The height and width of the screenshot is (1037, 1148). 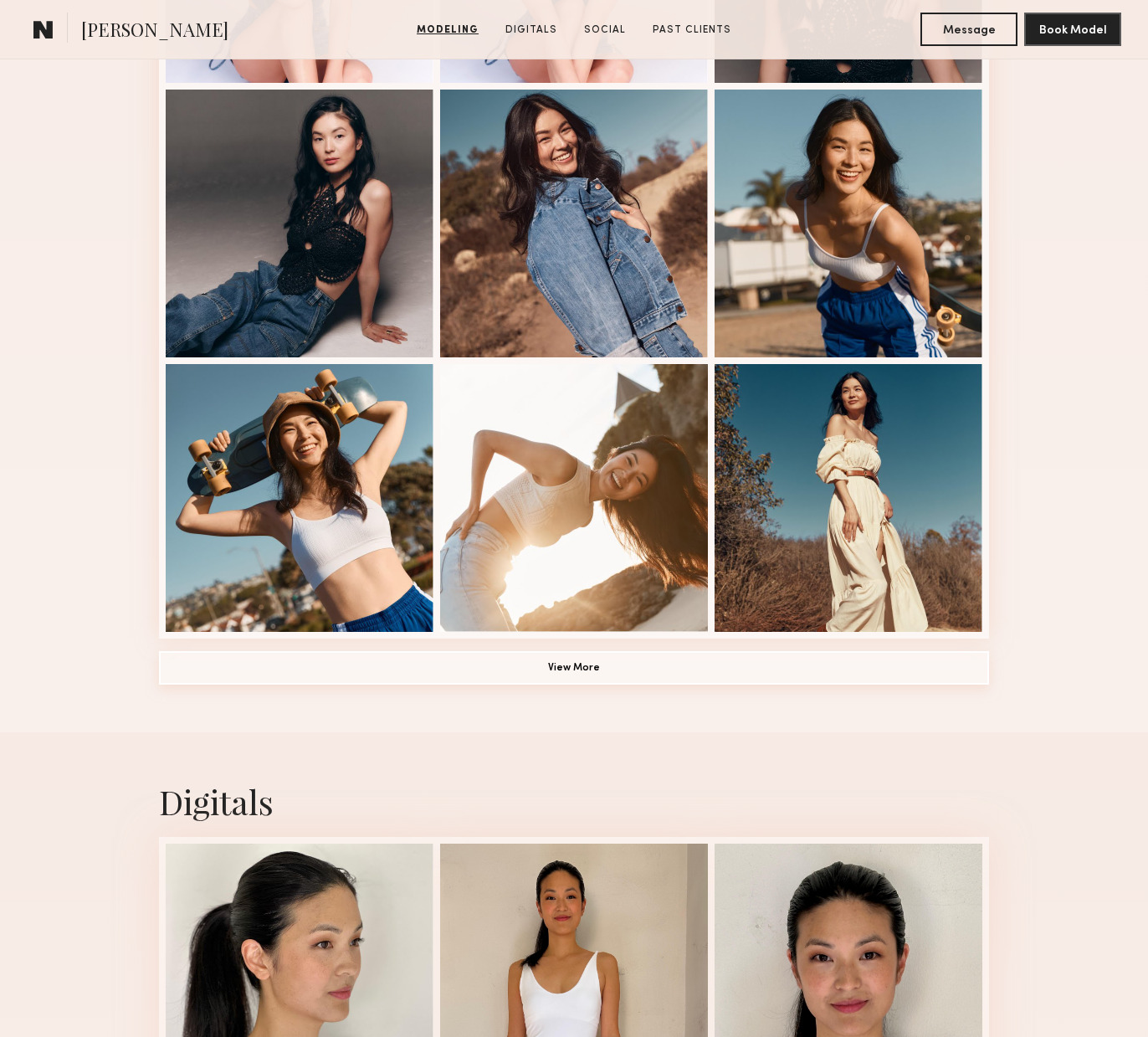 I want to click on button: Message, so click(x=970, y=30).